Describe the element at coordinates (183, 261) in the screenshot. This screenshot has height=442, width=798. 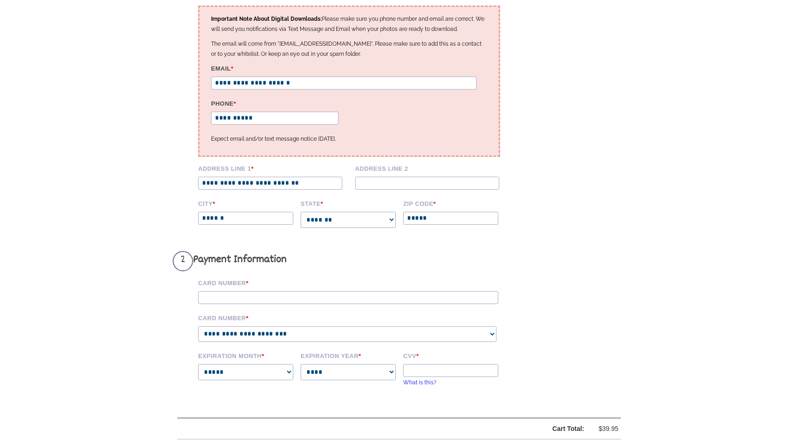
I see `span: 2` at that location.